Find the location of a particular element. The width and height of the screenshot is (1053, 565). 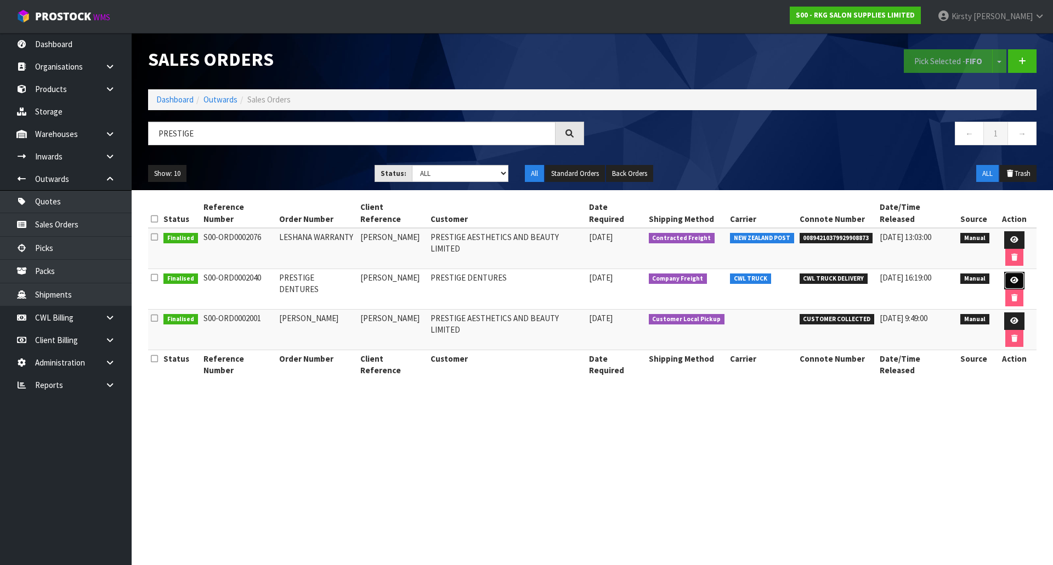

button: All is located at coordinates (534, 174).